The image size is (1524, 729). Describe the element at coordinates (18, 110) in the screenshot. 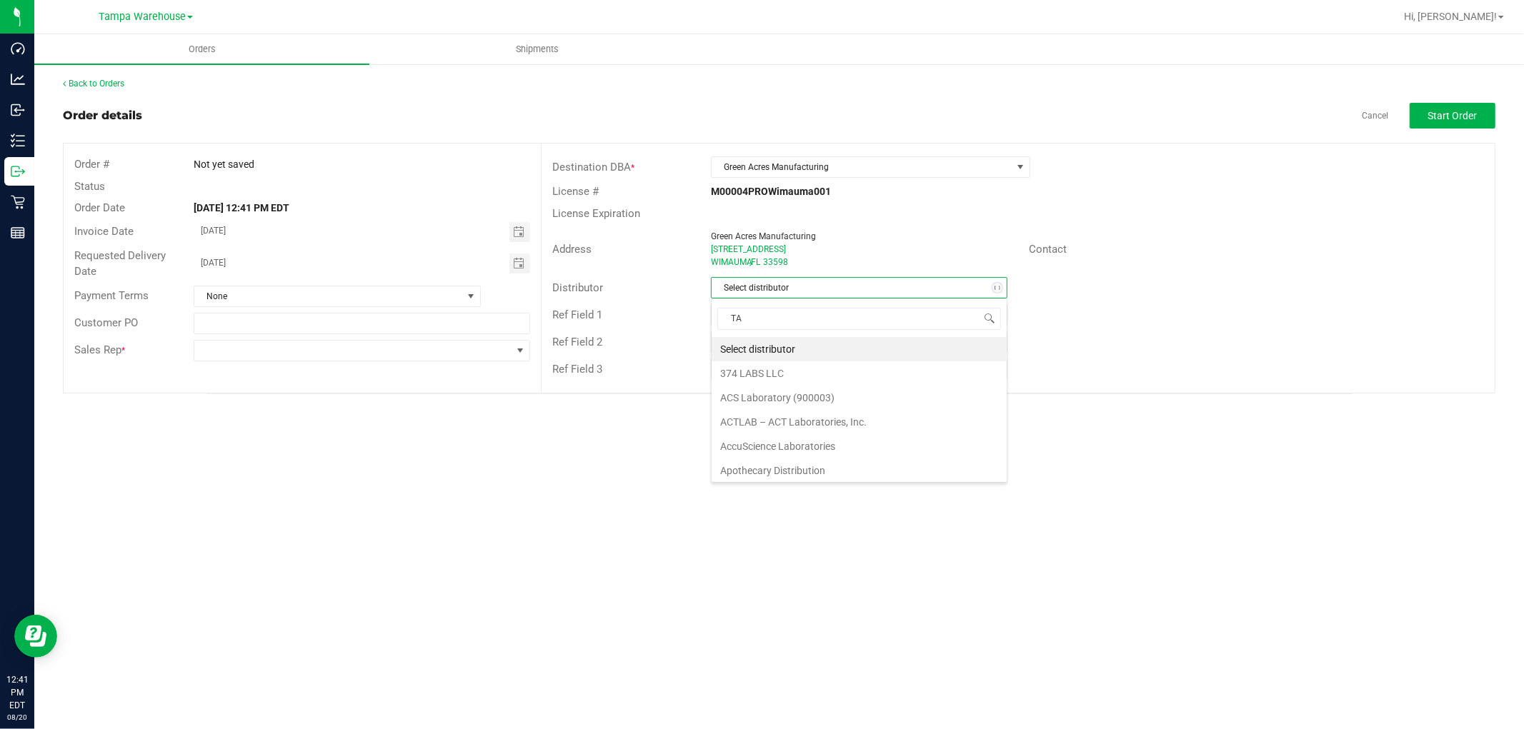

I see `inline-svg: Inbound` at that location.